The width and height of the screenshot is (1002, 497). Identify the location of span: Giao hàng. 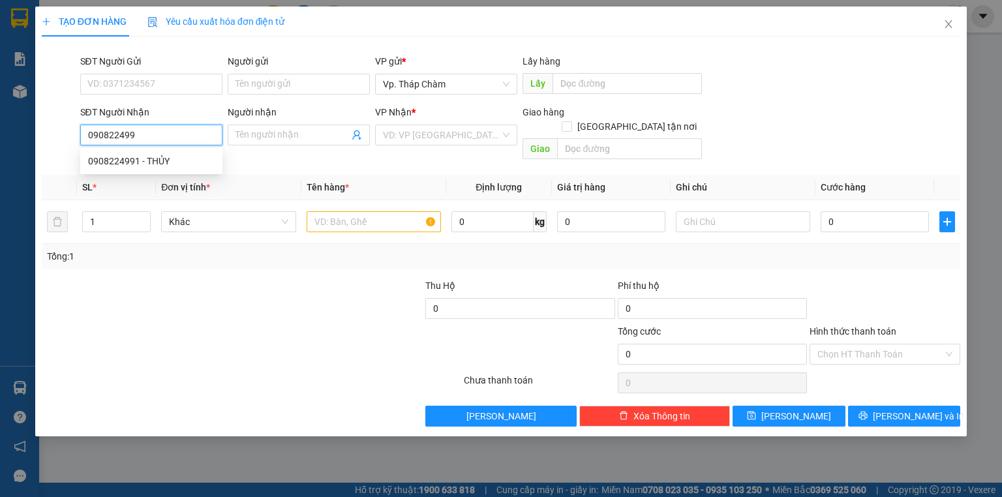
(543, 112).